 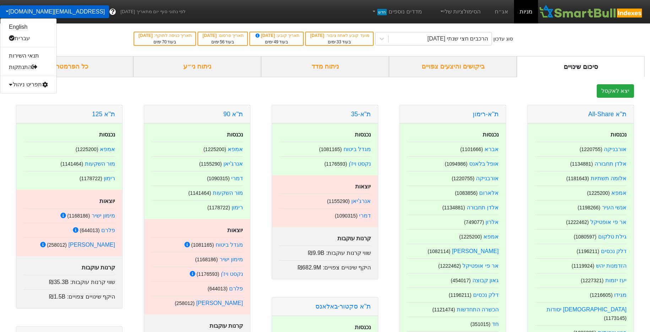 I want to click on small: ( 749077 ), so click(x=474, y=222).